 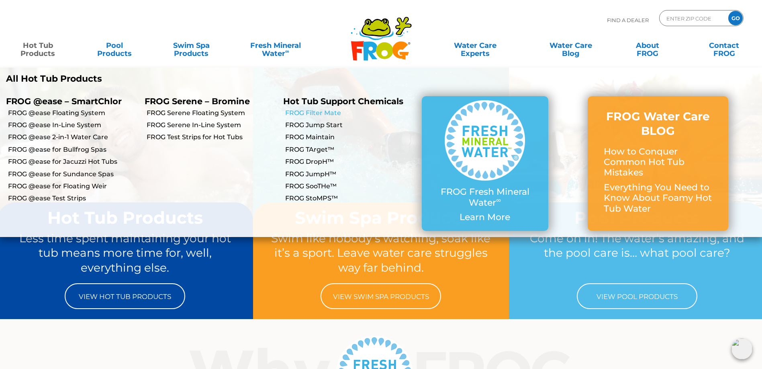 I want to click on a: View Hot Tub Products, so click(x=125, y=296).